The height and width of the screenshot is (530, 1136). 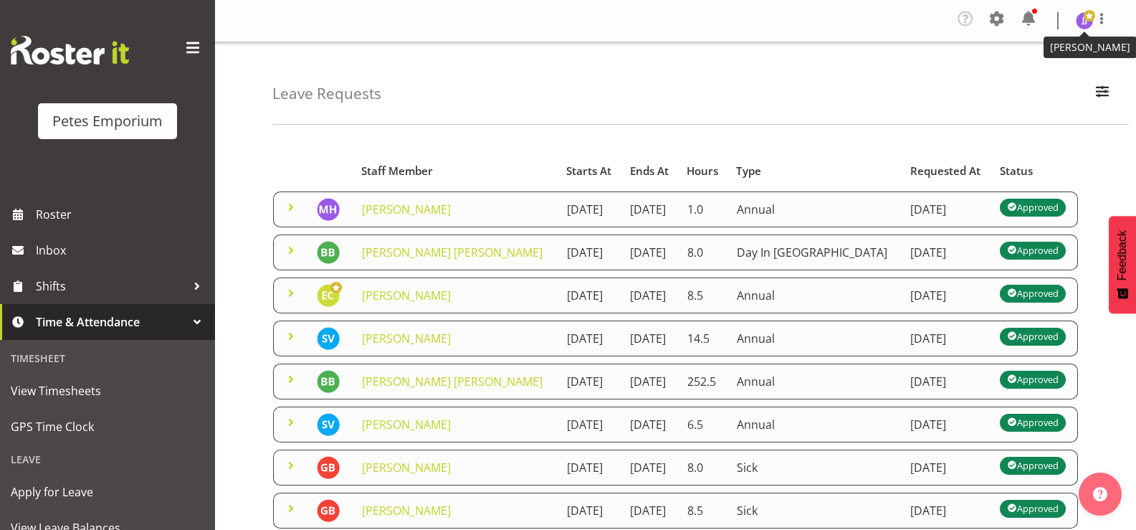 What do you see at coordinates (108, 427) in the screenshot?
I see `span: GPS Time Clock` at bounding box center [108, 427].